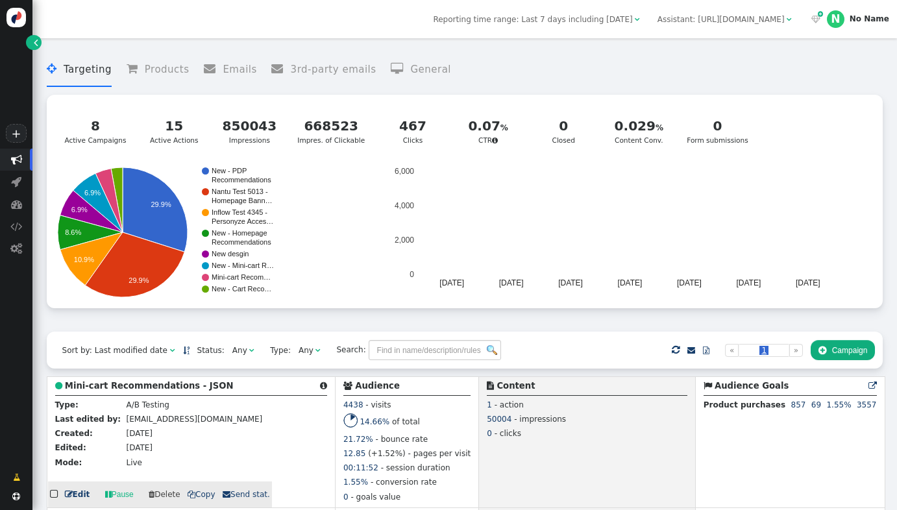 The image size is (897, 510). I want to click on a: 0.07CTR, so click(488, 130).